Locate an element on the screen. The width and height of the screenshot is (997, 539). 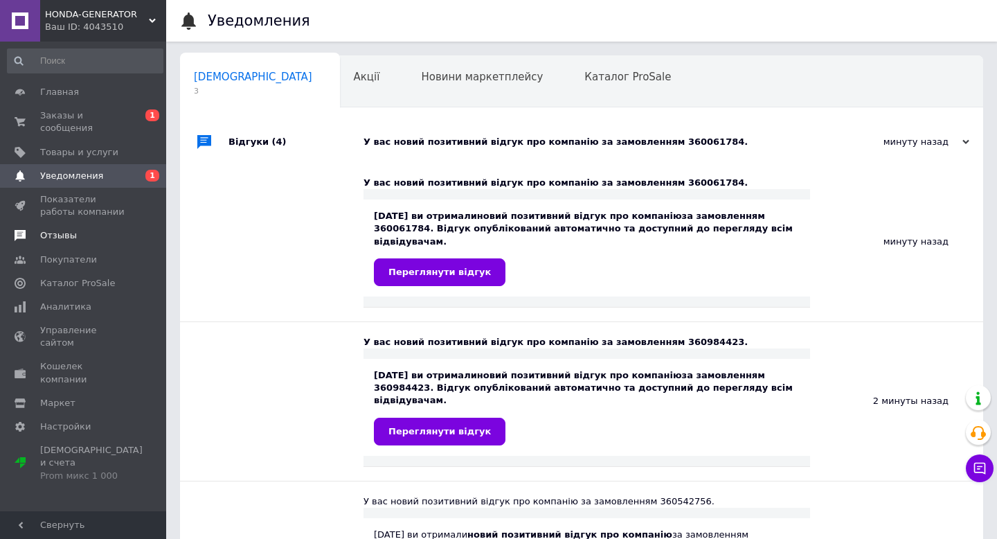
span: Покупатели is located at coordinates (69, 260).